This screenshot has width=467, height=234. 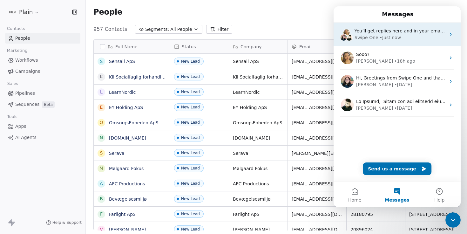 What do you see at coordinates (27, 60) in the screenshot?
I see `span: Workflows` at bounding box center [27, 60].